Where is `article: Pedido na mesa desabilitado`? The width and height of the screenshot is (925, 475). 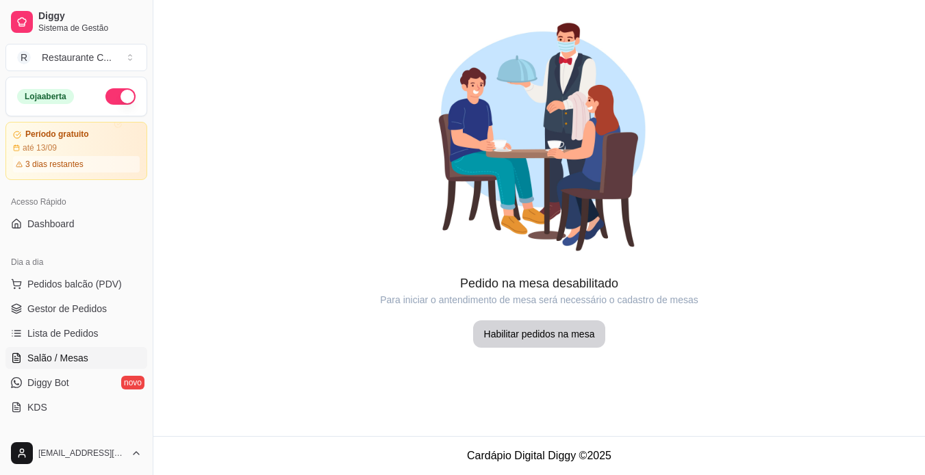 article: Pedido na mesa desabilitado is located at coordinates (539, 283).